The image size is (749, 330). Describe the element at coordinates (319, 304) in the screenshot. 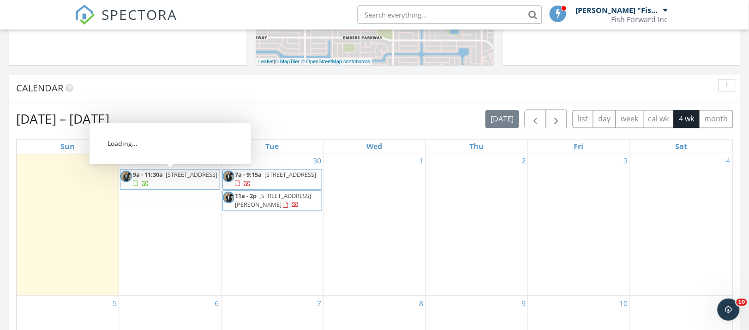

I see `a: Go to October 7, 2025` at that location.